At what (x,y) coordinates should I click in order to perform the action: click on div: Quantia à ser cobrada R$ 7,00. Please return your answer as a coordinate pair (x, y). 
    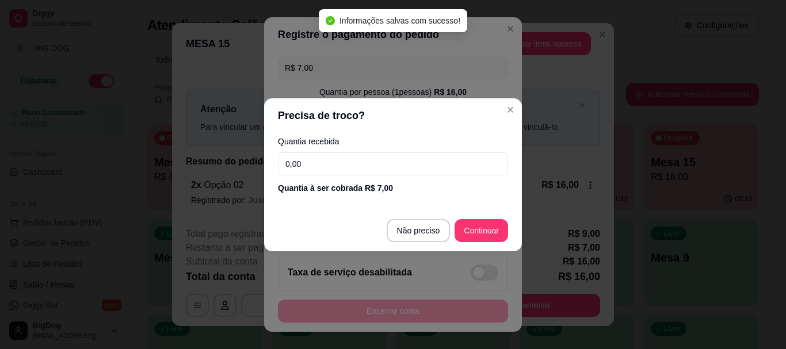
    Looking at the image, I should click on (393, 188).